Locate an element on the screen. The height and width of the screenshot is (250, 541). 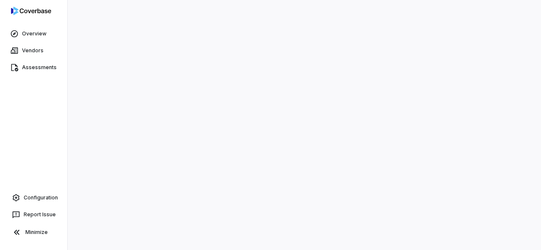
button: Minimize is located at coordinates (33, 233).